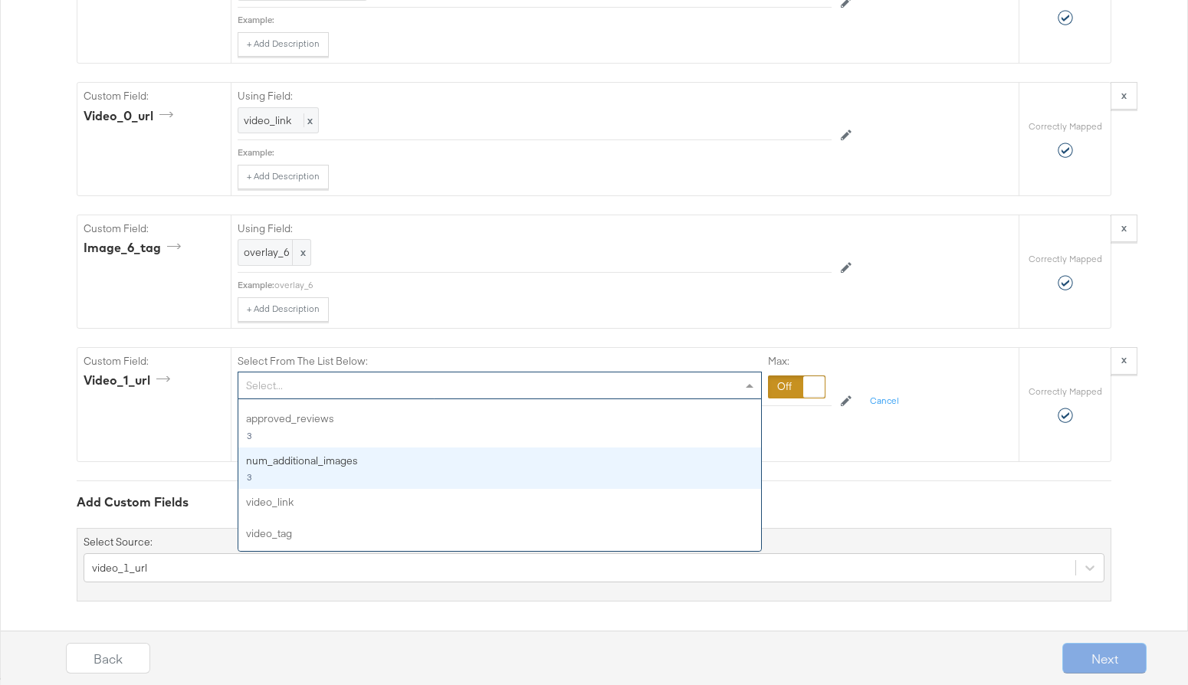 This screenshot has width=1188, height=685. I want to click on span: overlay_6, so click(274, 252).